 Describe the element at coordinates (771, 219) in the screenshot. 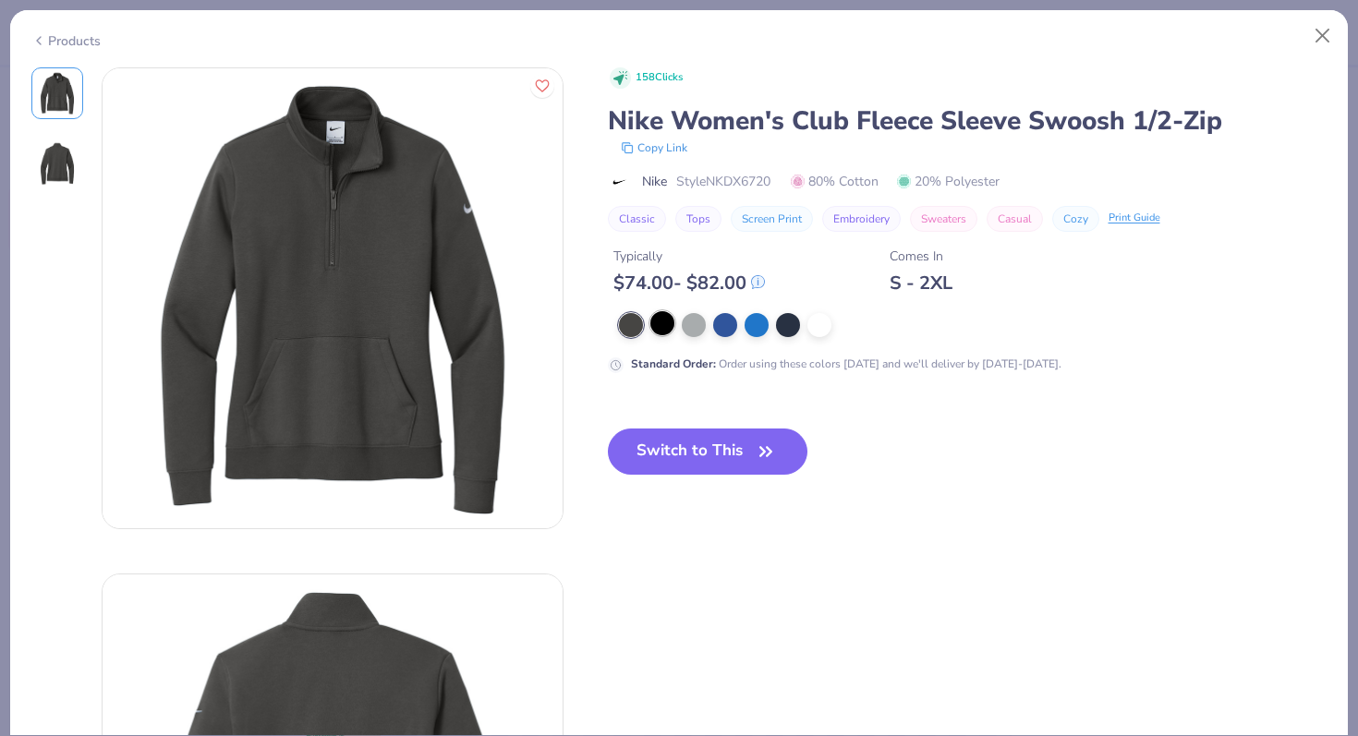

I see `button: Screen Print` at that location.